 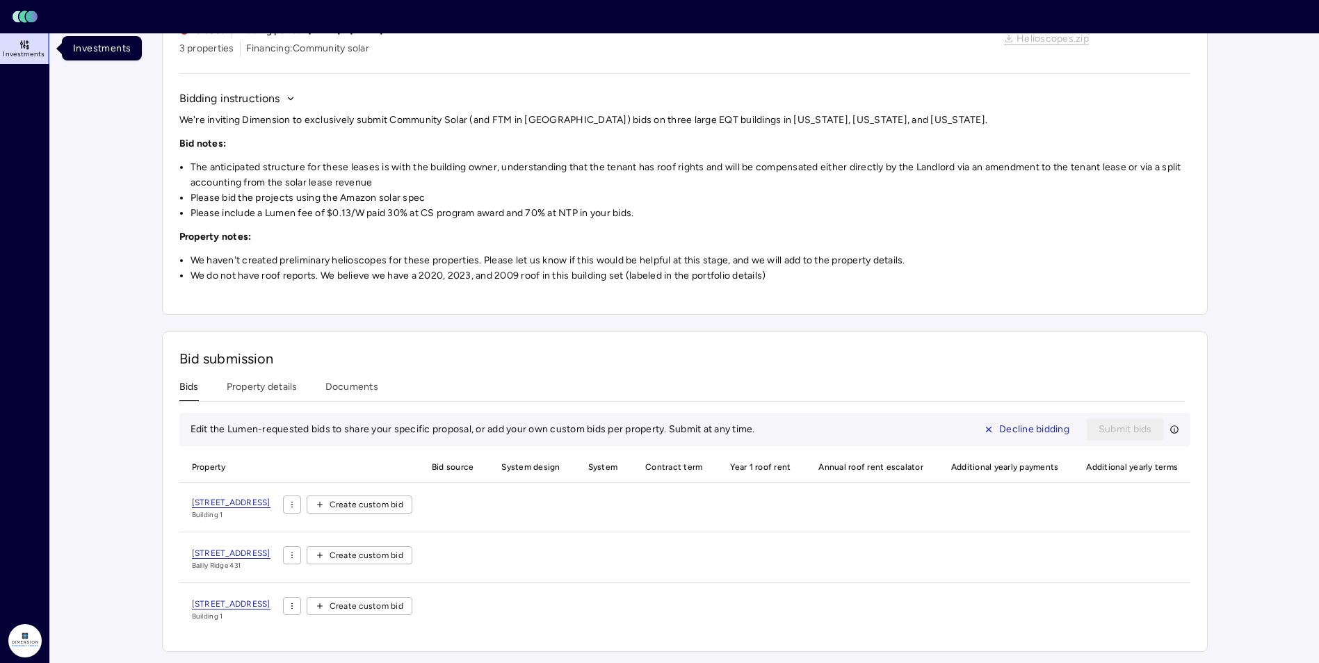 What do you see at coordinates (473, 429) in the screenshot?
I see `span: Edit the Lumen-requested bids to share your specific proposal, or add your own custom bids per pr...` at bounding box center [473, 429].